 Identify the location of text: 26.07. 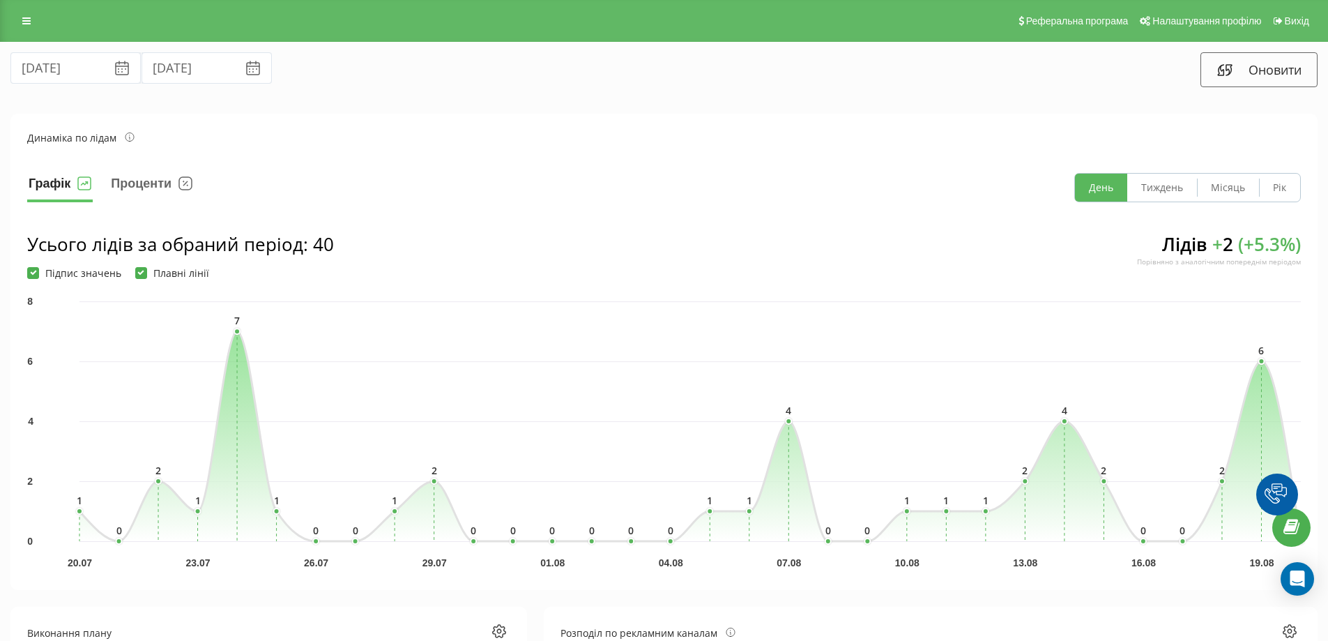
(316, 563).